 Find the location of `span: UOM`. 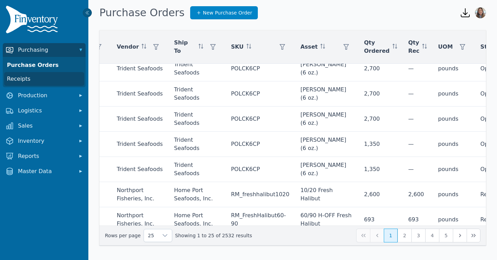

span: UOM is located at coordinates (445, 47).